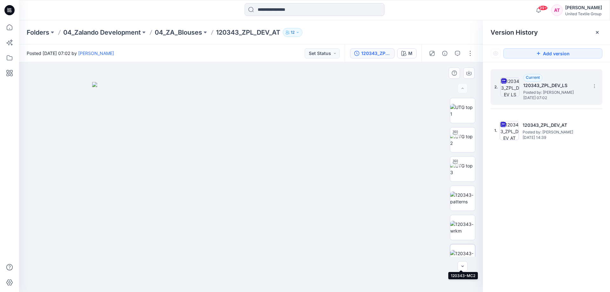 This screenshot has width=610, height=292. I want to click on span: 1., so click(496, 131).